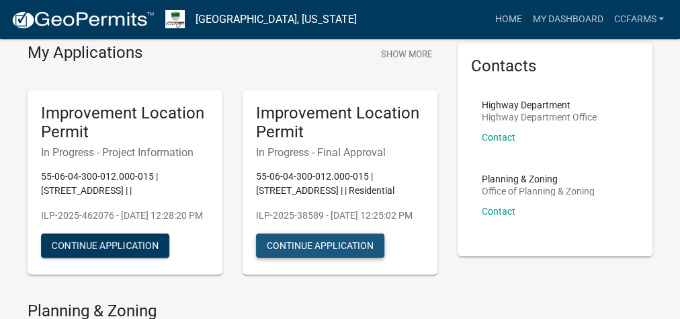 This screenshot has height=319, width=680. Describe the element at coordinates (539, 117) in the screenshot. I see `p: Highway Department Office` at that location.